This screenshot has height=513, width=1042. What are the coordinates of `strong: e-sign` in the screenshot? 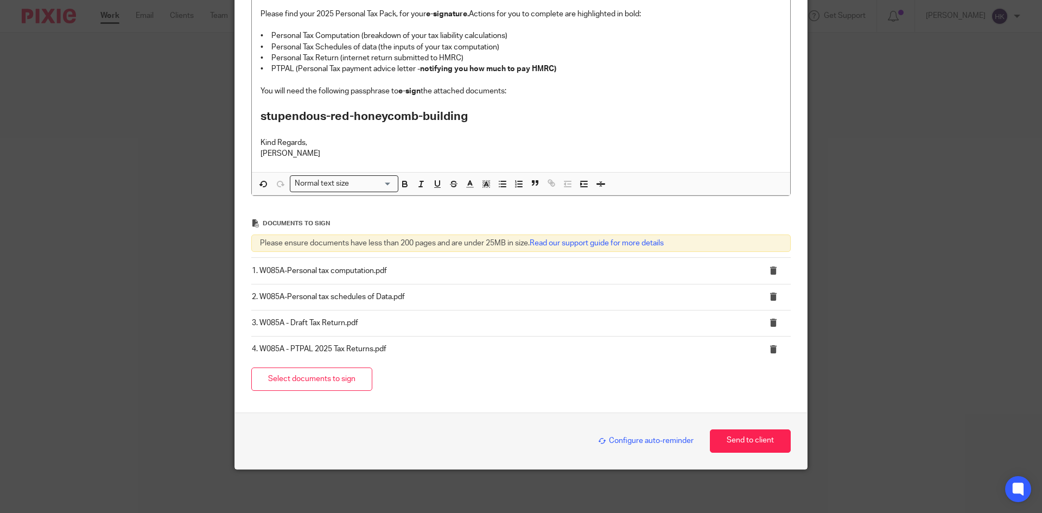 It's located at (409, 91).